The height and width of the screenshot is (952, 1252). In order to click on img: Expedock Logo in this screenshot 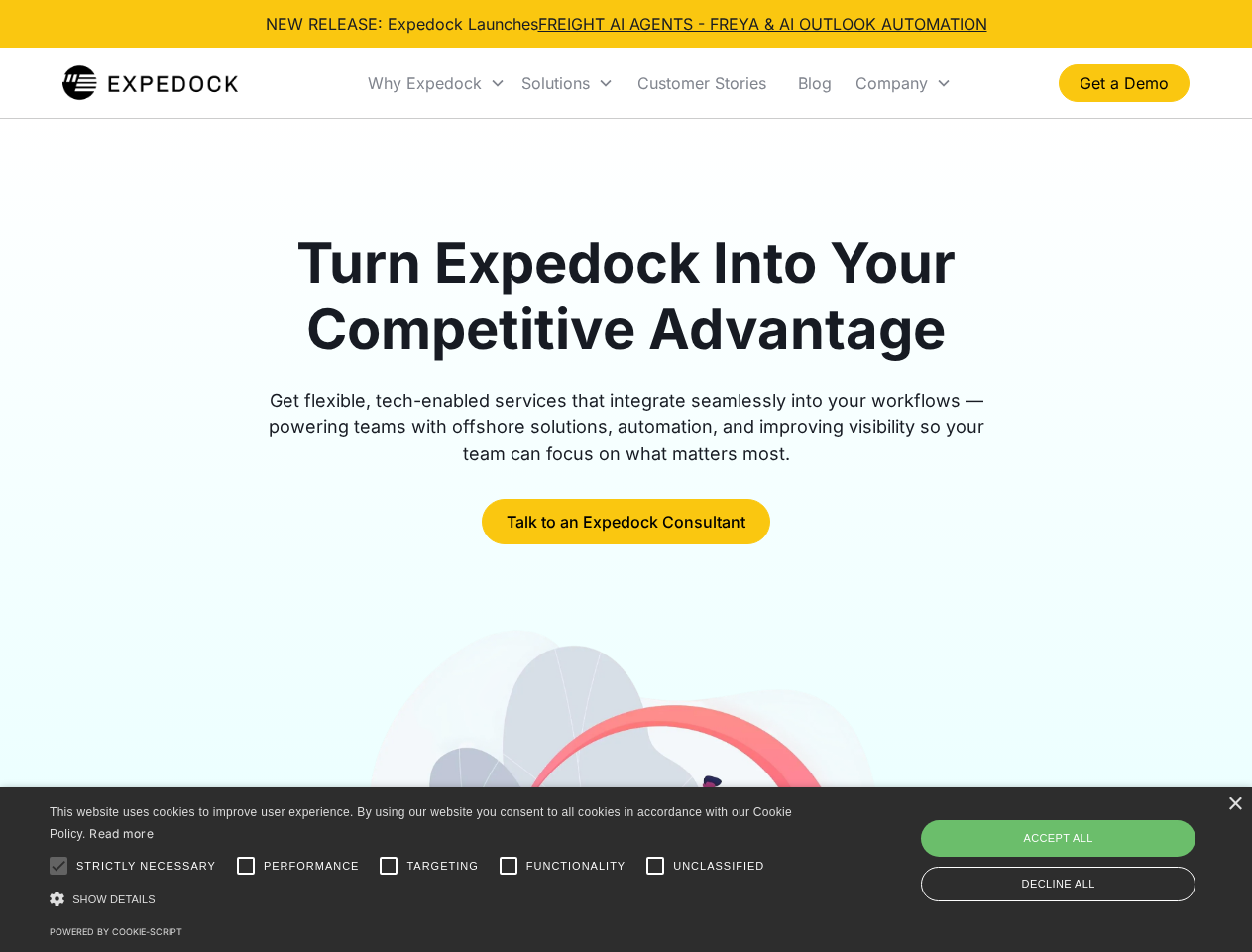, I will do `click(150, 83)`.